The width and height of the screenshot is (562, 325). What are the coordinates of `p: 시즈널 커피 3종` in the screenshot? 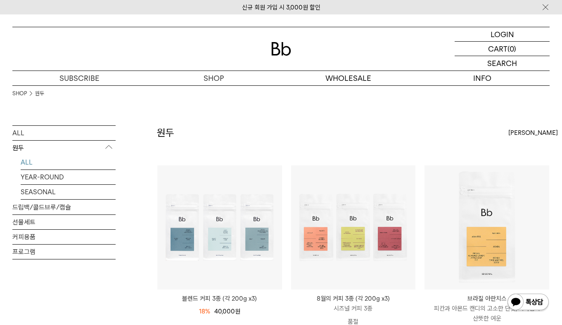 It's located at (353, 309).